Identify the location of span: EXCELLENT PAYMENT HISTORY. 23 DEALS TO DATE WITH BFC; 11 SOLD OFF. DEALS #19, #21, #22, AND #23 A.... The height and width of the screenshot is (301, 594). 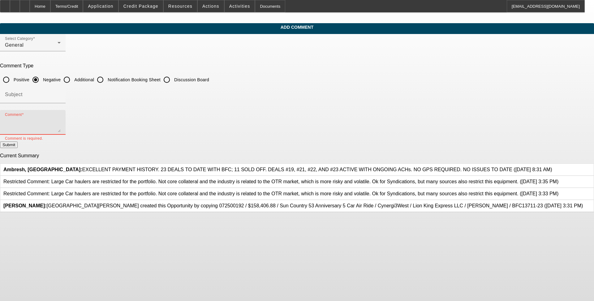
(278, 170).